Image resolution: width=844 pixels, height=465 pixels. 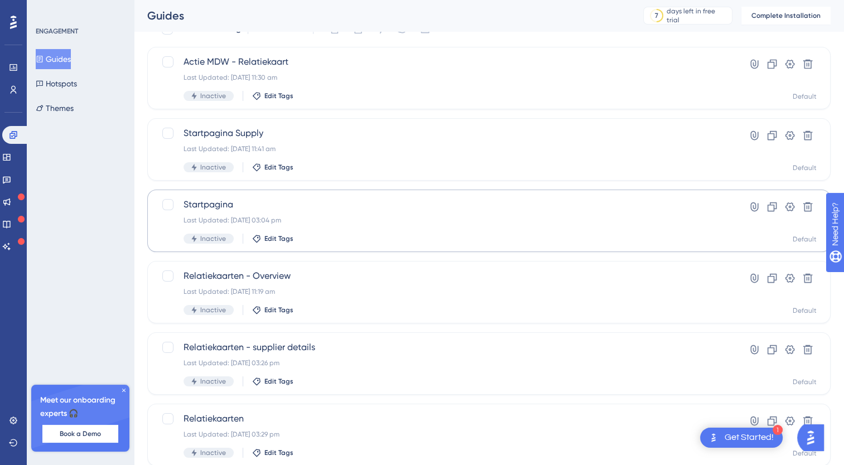 I want to click on div: ENGAGEMENT, so click(x=57, y=31).